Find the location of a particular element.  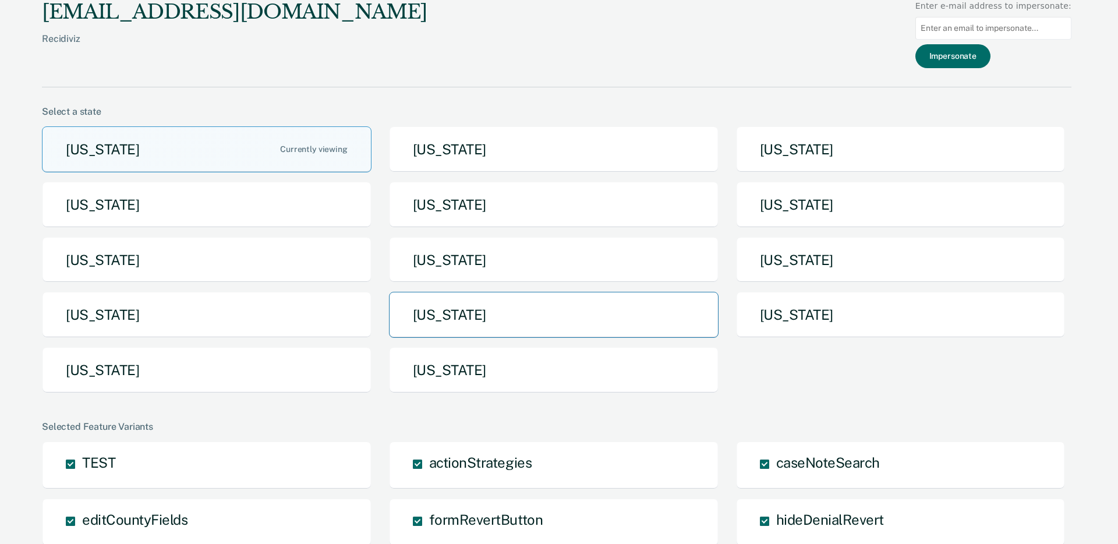

span: formRevertButton is located at coordinates (485, 519).